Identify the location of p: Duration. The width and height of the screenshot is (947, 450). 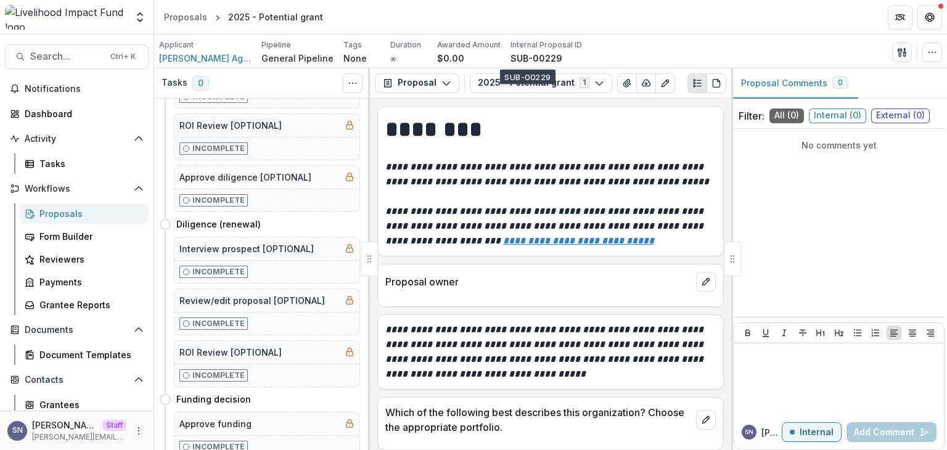
(406, 45).